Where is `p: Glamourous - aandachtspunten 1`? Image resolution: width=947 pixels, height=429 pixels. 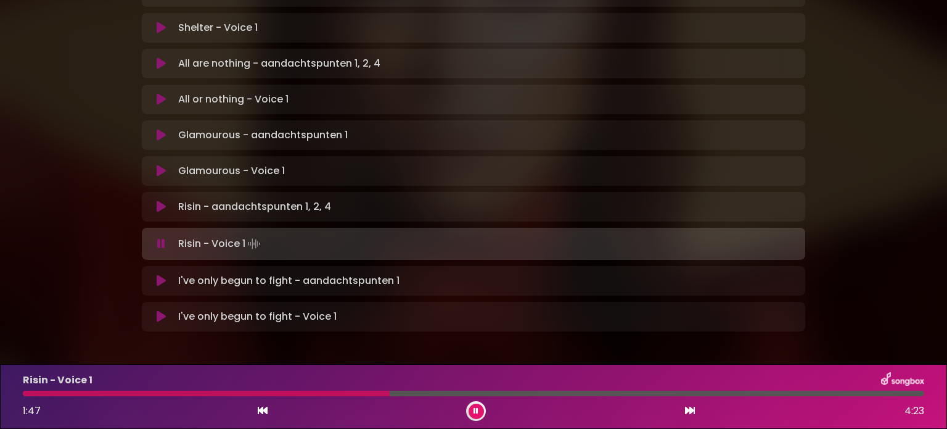 p: Glamourous - aandachtspunten 1 is located at coordinates (263, 135).